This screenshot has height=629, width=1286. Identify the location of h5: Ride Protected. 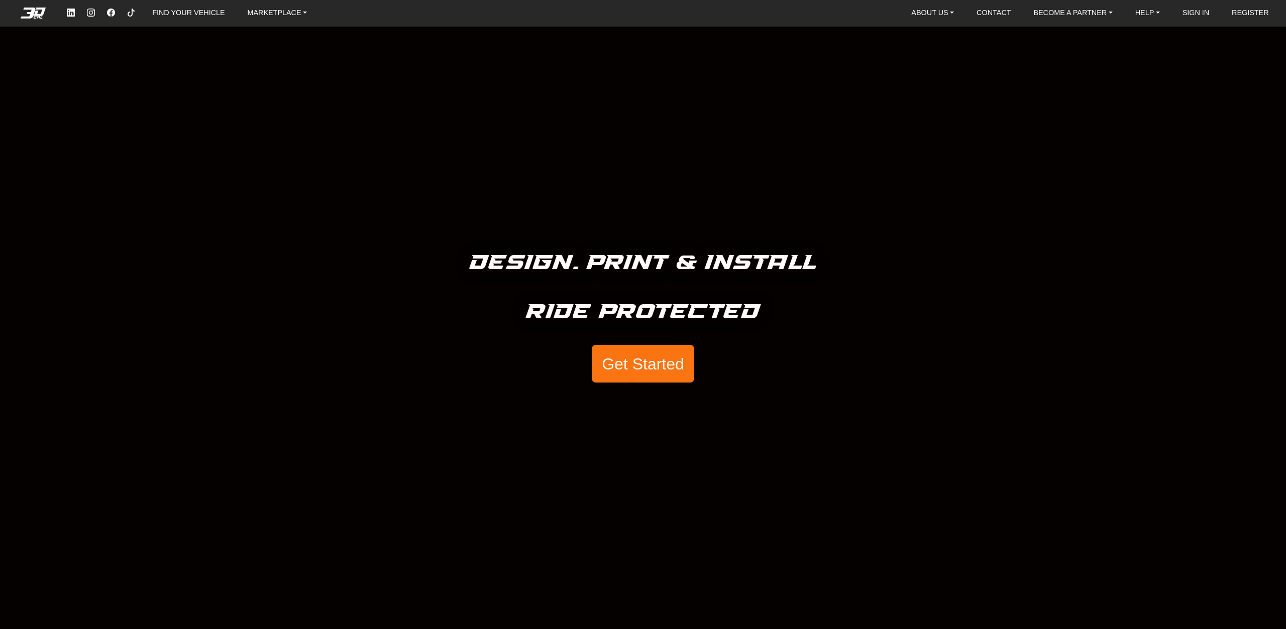
(643, 312).